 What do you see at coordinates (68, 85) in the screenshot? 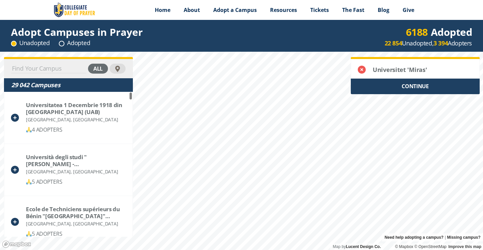
I see `div: 29 042 Campuses` at bounding box center [68, 85].